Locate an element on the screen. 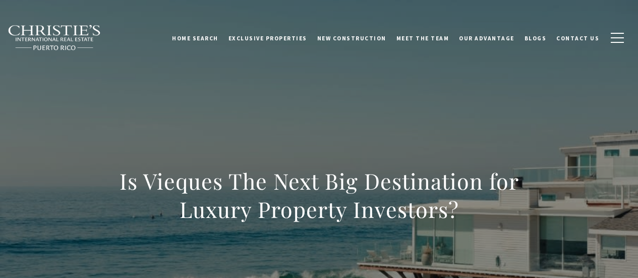 Image resolution: width=638 pixels, height=278 pixels. img: Christie's International Real Estate black text logo is located at coordinates (55, 38).